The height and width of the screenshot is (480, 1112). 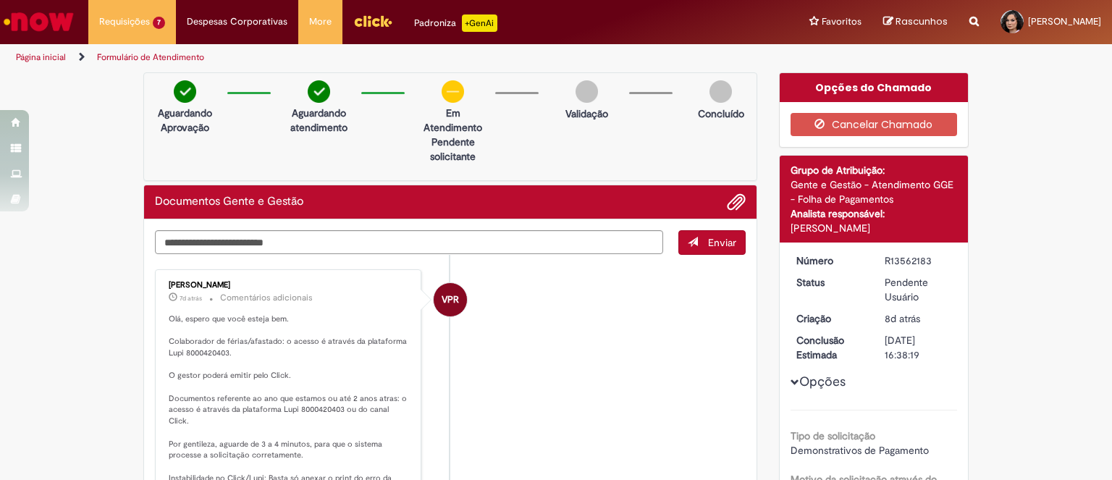 What do you see at coordinates (450, 300) in the screenshot?
I see `div: Vanessa Paiva Ribeiro` at bounding box center [450, 300].